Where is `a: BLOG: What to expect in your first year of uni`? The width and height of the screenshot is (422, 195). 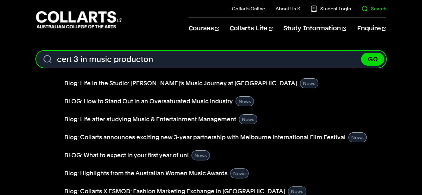 a: BLOG: What to expect in your first year of uni is located at coordinates (126, 155).